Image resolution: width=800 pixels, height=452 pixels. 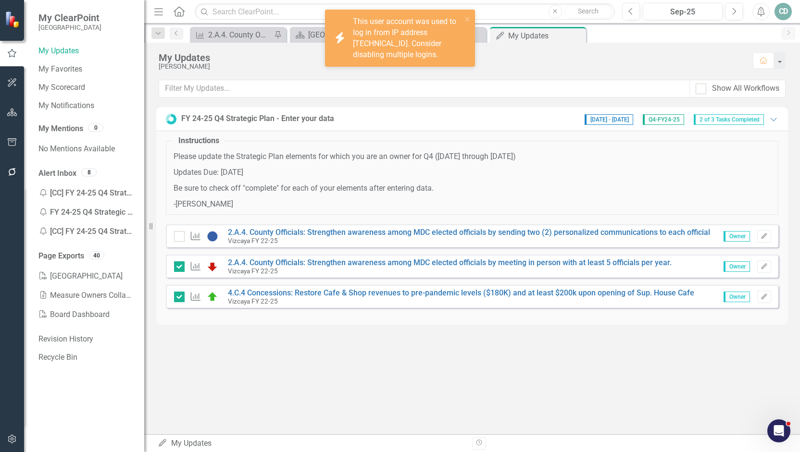 I want to click on img: No Information, so click(x=212, y=236).